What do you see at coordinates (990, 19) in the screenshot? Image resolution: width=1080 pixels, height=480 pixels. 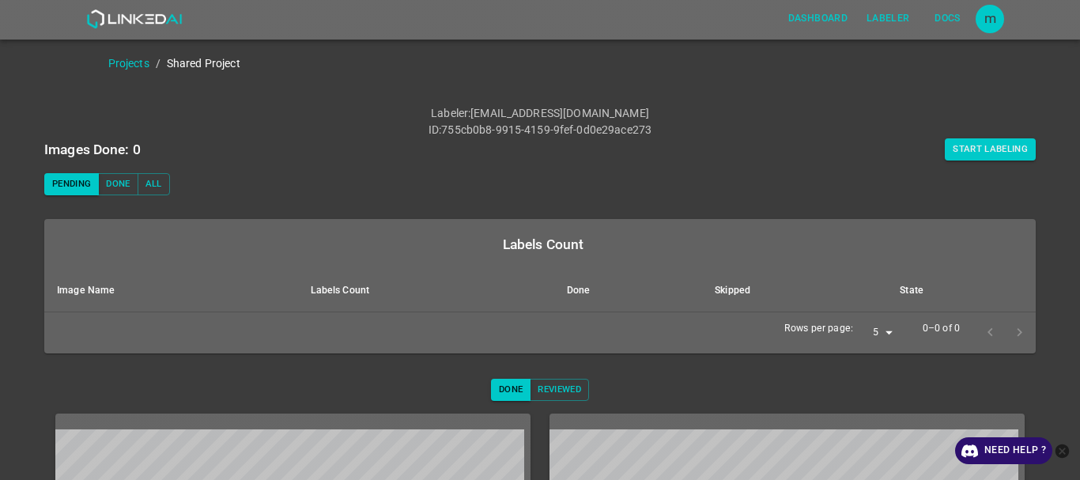 I see `button: Open settings` at bounding box center [990, 19].